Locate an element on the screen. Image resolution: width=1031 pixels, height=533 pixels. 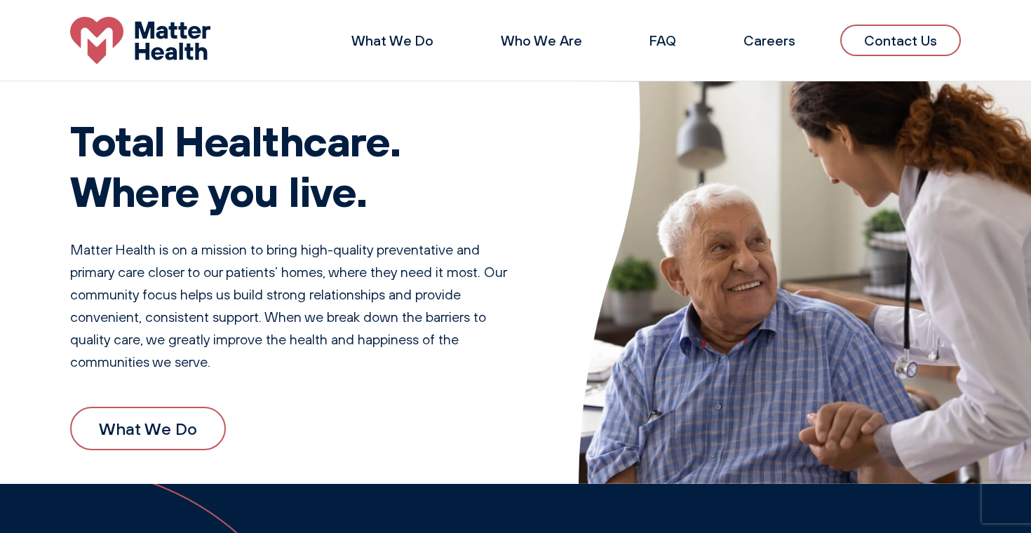
a: Careers is located at coordinates (769, 40).